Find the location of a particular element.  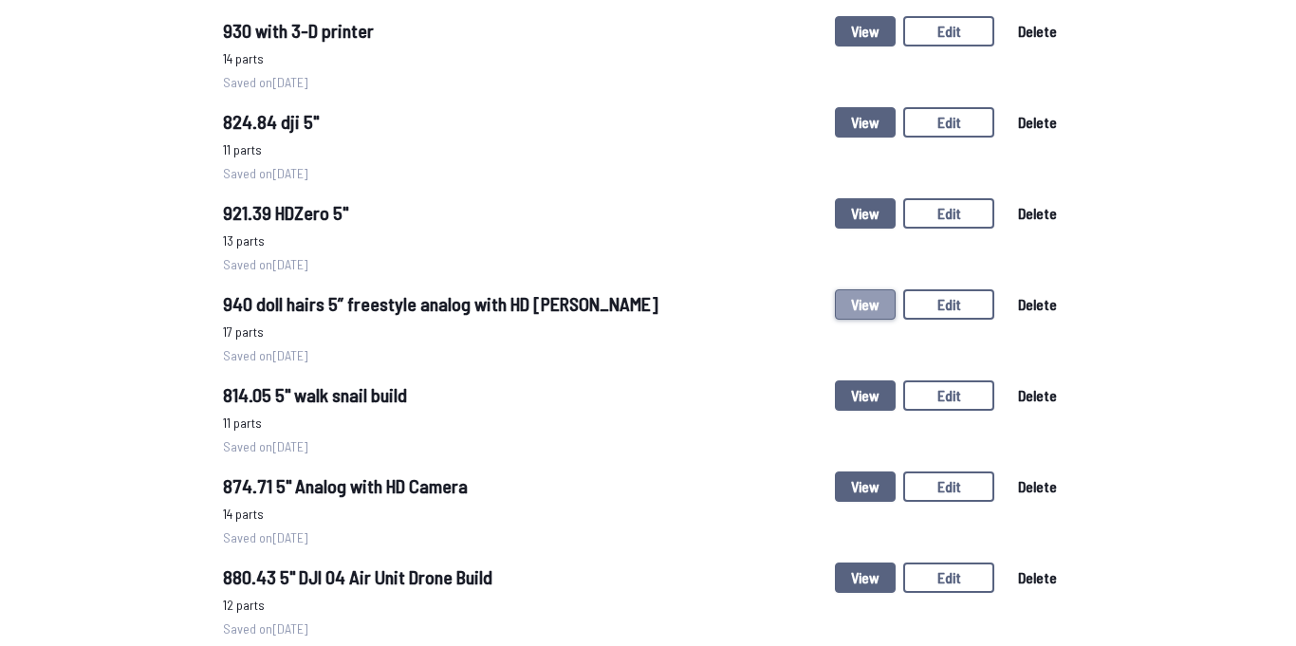

a: 930 with 3-D printer is located at coordinates (528, 30).